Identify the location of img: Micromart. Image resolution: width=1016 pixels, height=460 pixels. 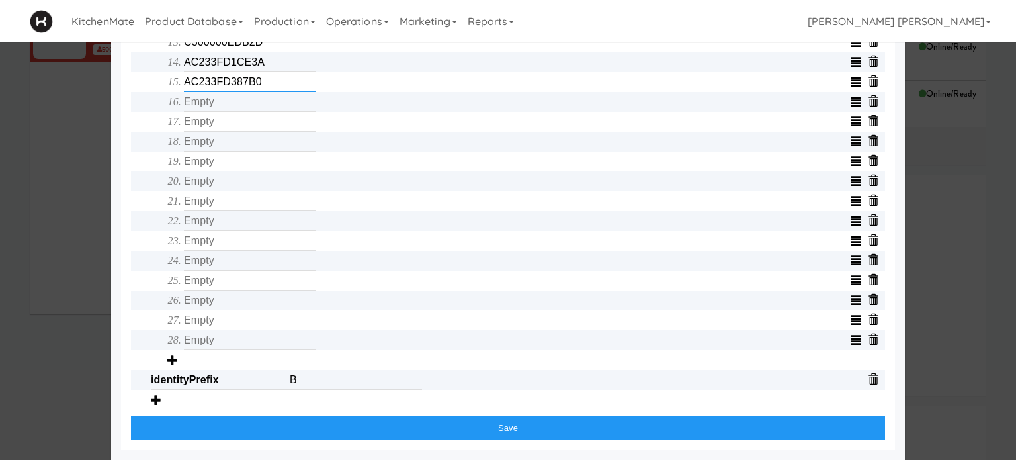
(41, 21).